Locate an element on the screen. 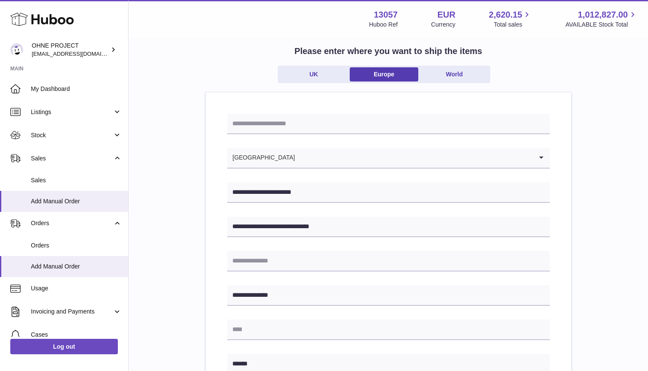 This screenshot has width=648, height=371. a: 2,620.15 Total sales is located at coordinates (511, 19).